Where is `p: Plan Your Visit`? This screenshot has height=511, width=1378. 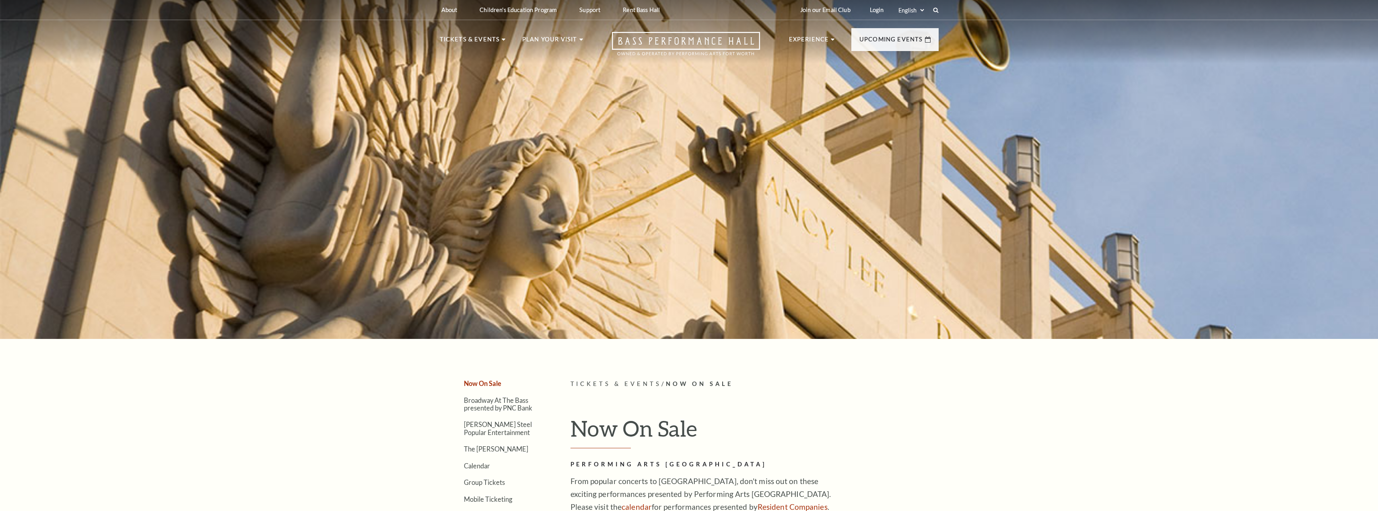
p: Plan Your Visit is located at coordinates (550, 42).